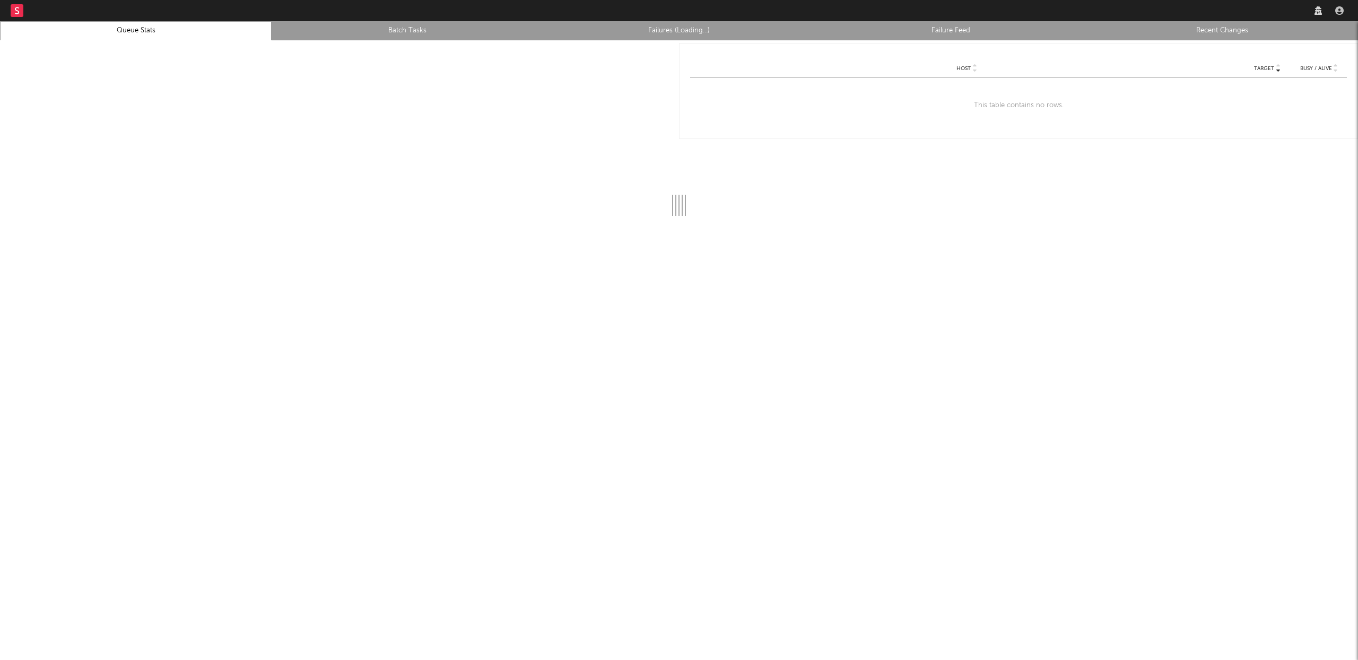  Describe the element at coordinates (1018, 106) in the screenshot. I see `div: This table contains no rows.` at that location.